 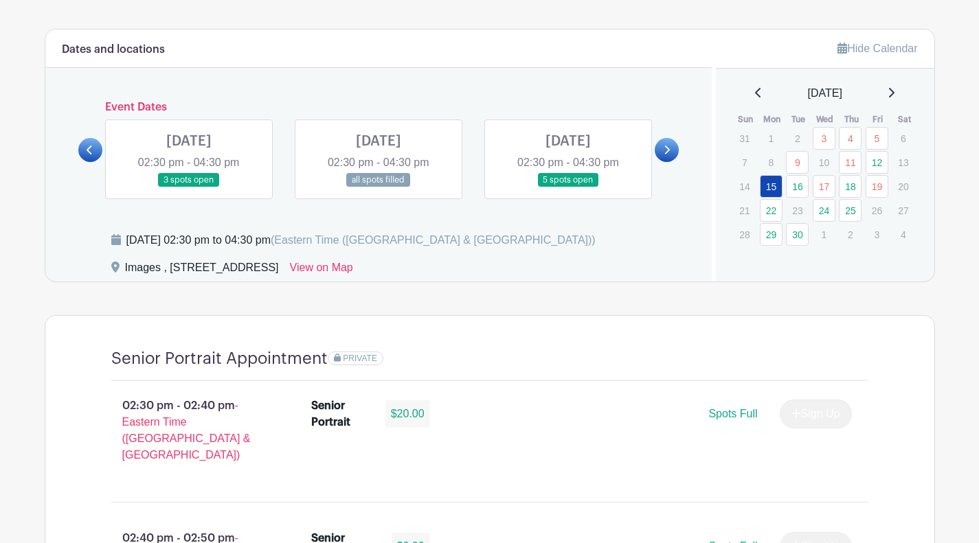 I want to click on th: Tue, so click(x=798, y=119).